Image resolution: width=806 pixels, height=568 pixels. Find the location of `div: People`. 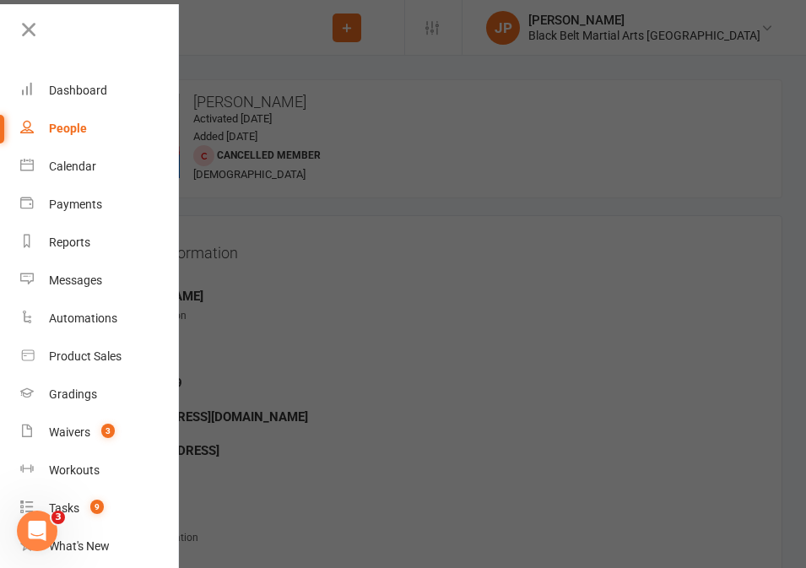

div: People is located at coordinates (67, 128).